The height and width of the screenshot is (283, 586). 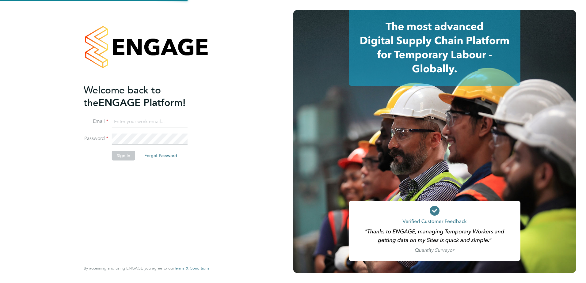 What do you see at coordinates (191, 268) in the screenshot?
I see `span: Terms & Conditions` at bounding box center [191, 268].